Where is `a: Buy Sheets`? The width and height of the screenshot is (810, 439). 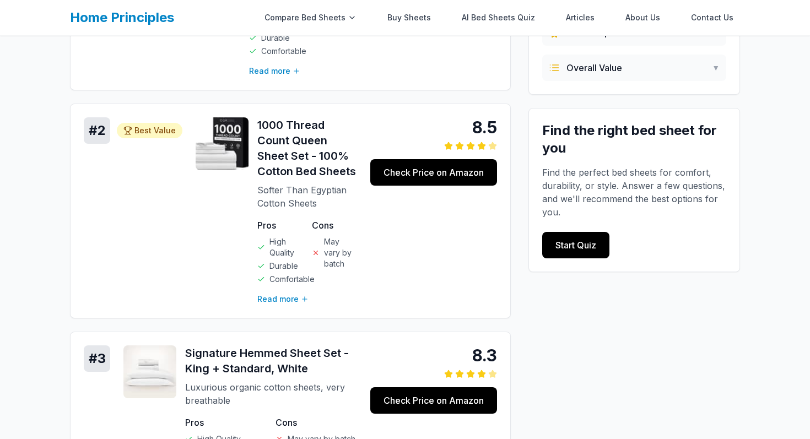 a: Buy Sheets is located at coordinates (409, 18).